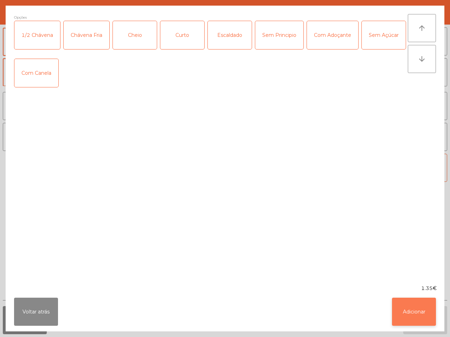 The width and height of the screenshot is (450, 337). I want to click on div: Sem Principio, so click(279, 35).